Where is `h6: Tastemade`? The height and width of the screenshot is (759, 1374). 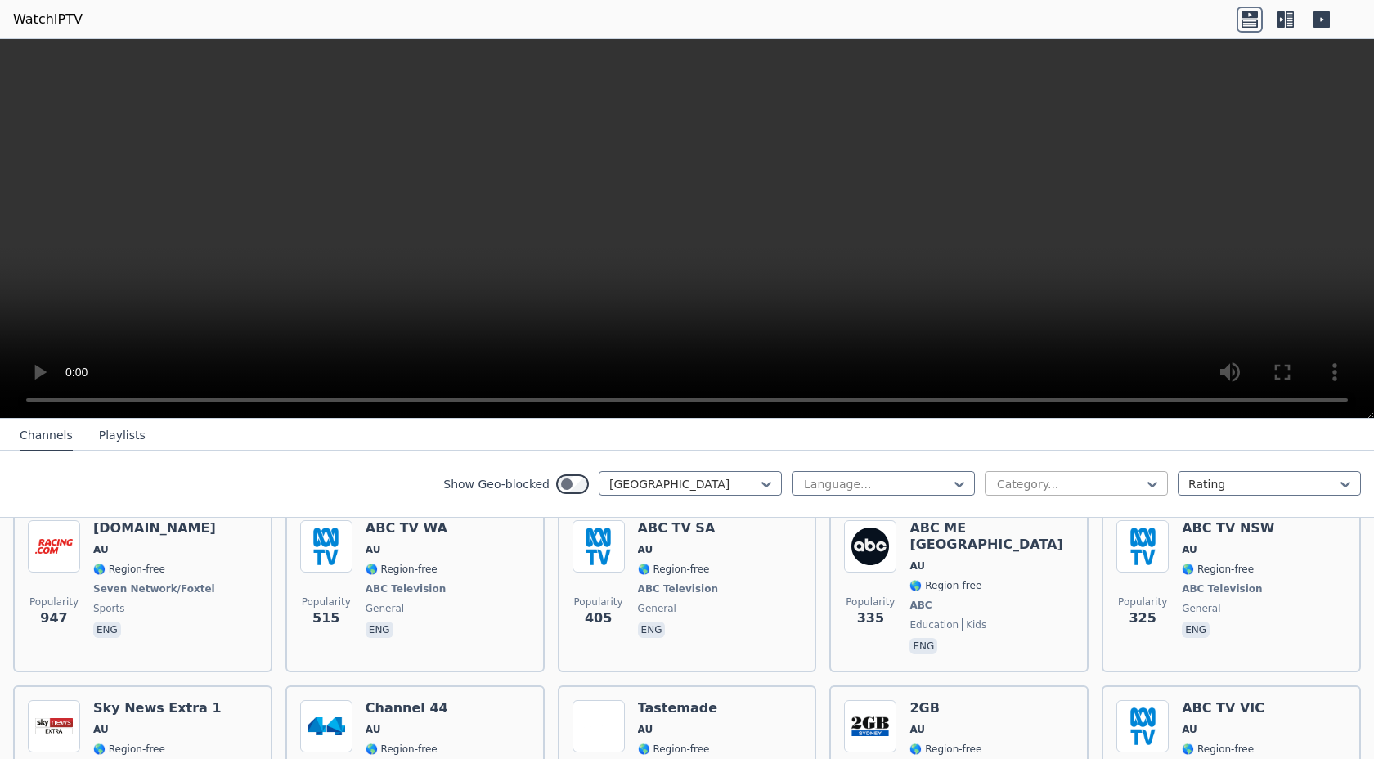 h6: Tastemade is located at coordinates (677, 708).